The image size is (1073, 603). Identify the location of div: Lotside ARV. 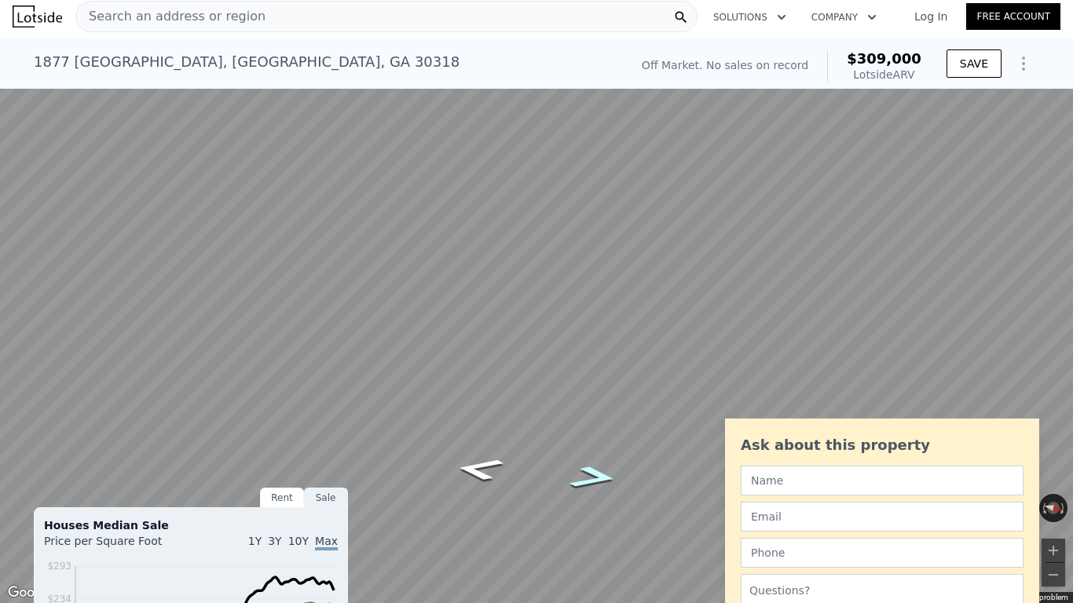
(884, 75).